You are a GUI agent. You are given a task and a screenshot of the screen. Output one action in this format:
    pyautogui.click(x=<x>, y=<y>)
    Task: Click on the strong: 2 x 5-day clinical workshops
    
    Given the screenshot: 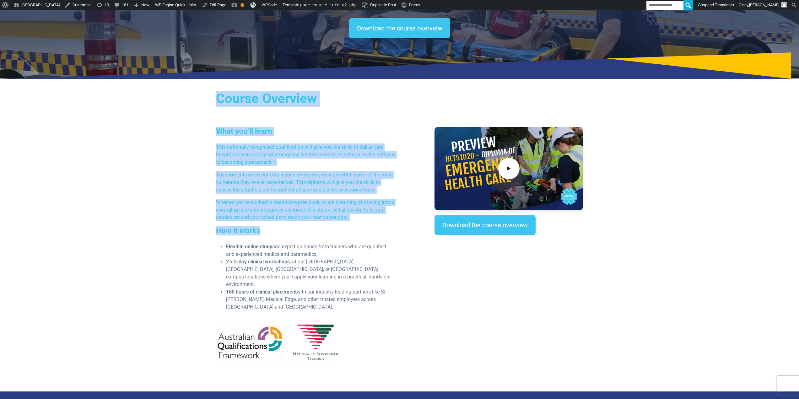 What is the action you would take?
    pyautogui.click(x=258, y=262)
    